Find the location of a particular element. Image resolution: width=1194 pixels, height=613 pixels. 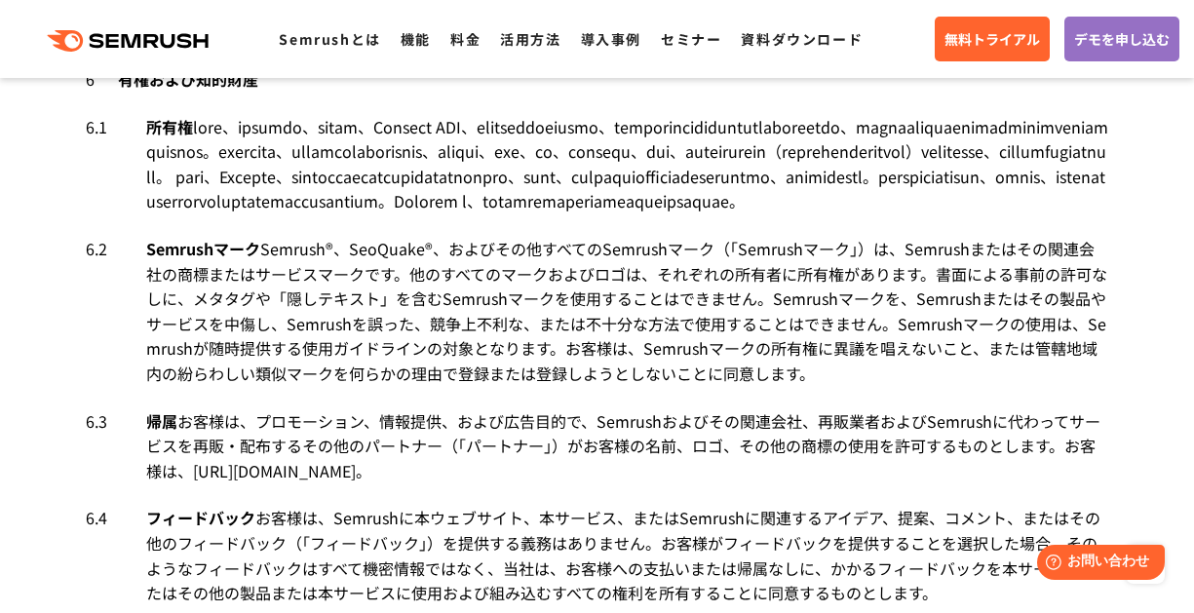

span: 6.4 is located at coordinates (97, 519).